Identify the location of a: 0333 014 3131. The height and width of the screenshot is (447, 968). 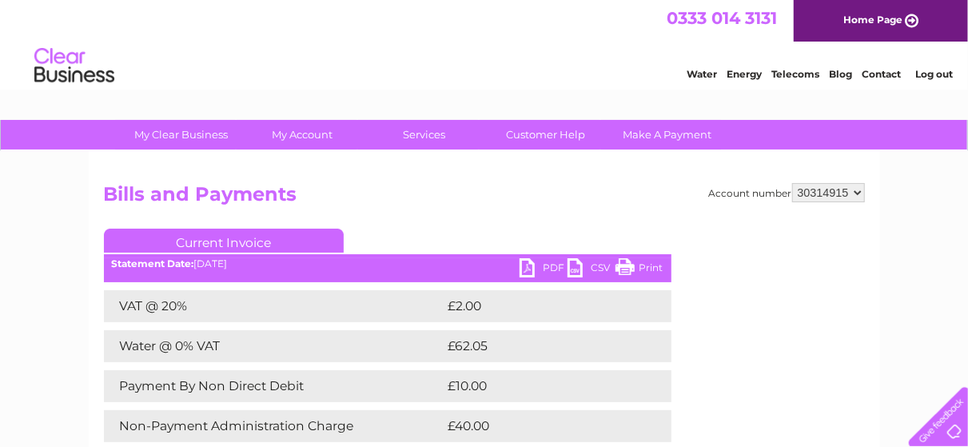
(721, 18).